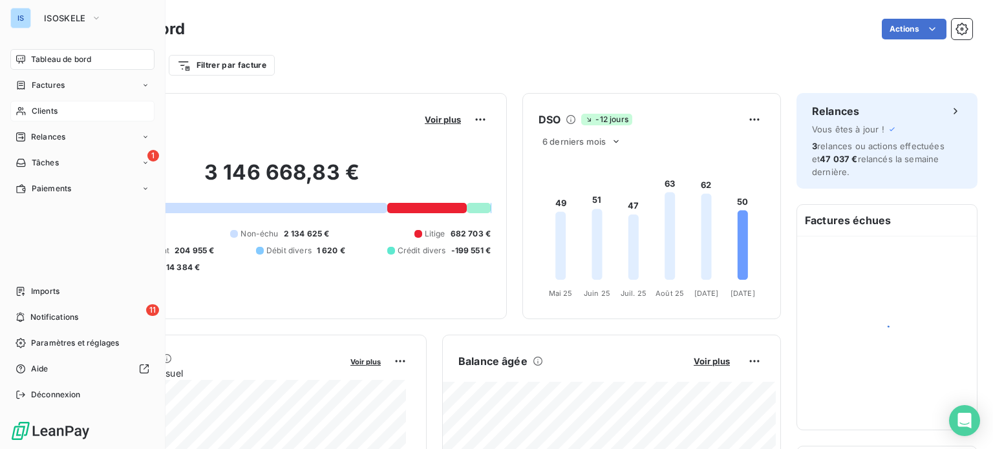  What do you see at coordinates (222, 65) in the screenshot?
I see `button: Filtrer par facture` at bounding box center [222, 65].